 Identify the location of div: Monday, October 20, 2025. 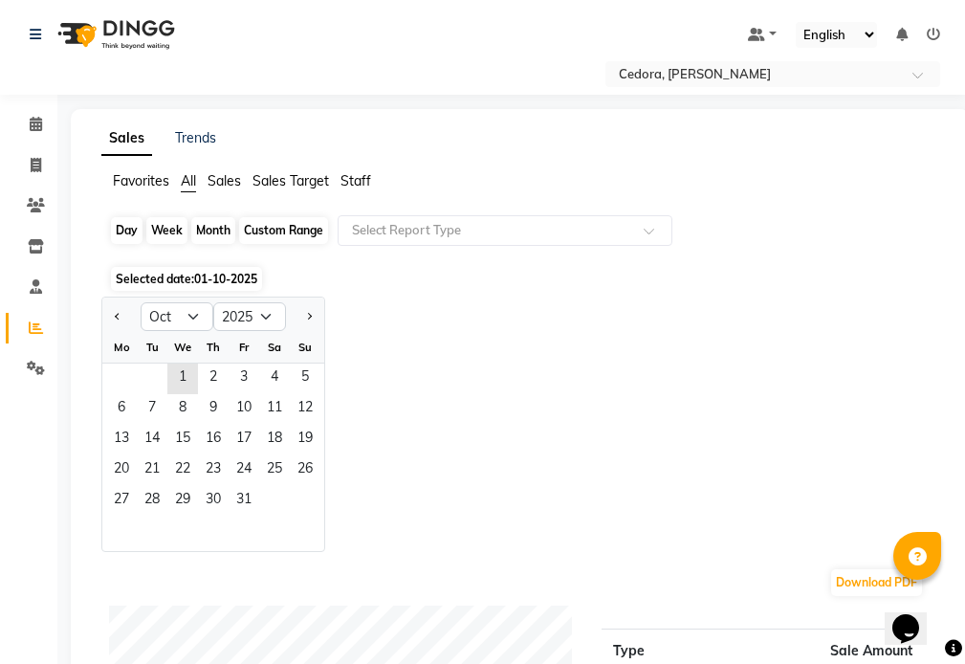
(121, 470).